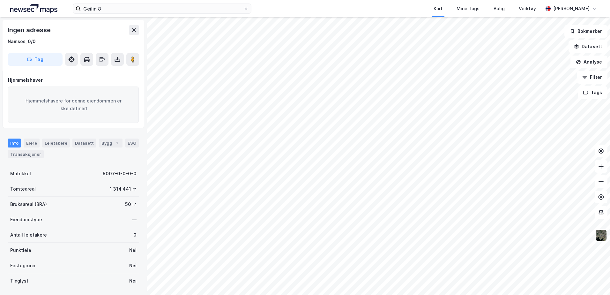  Describe the element at coordinates (585, 31) in the screenshot. I see `button: Bokmerker` at that location.